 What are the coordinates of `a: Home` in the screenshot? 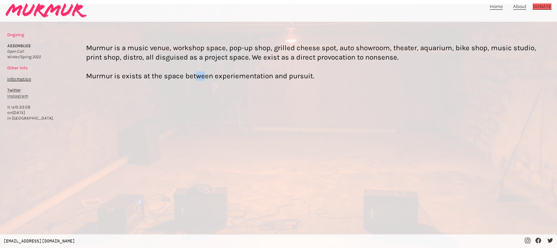 It's located at (496, 6).